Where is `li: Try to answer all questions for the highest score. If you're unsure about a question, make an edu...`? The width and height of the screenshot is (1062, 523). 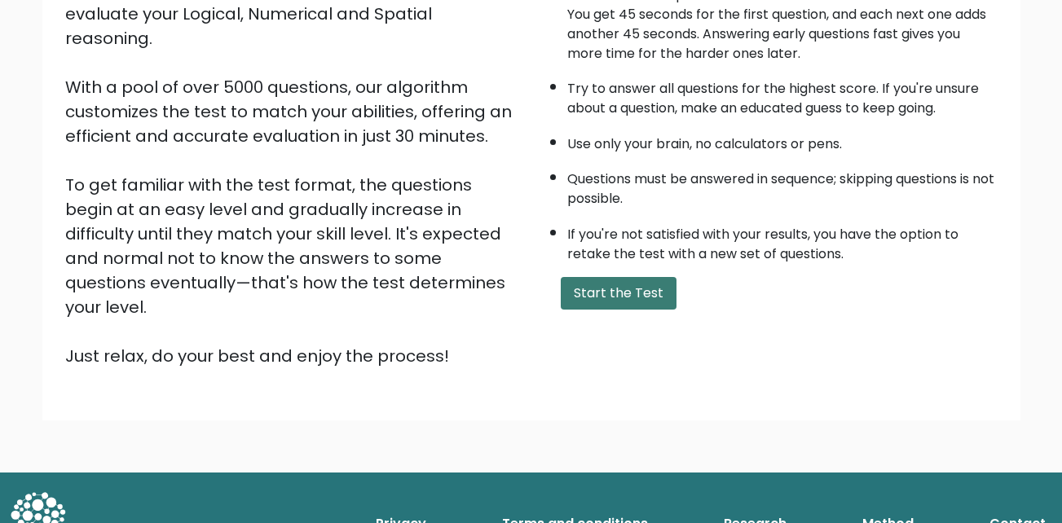 li: Try to answer all questions for the highest score. If you're unsure about a question, make an edu... is located at coordinates (782, 95).